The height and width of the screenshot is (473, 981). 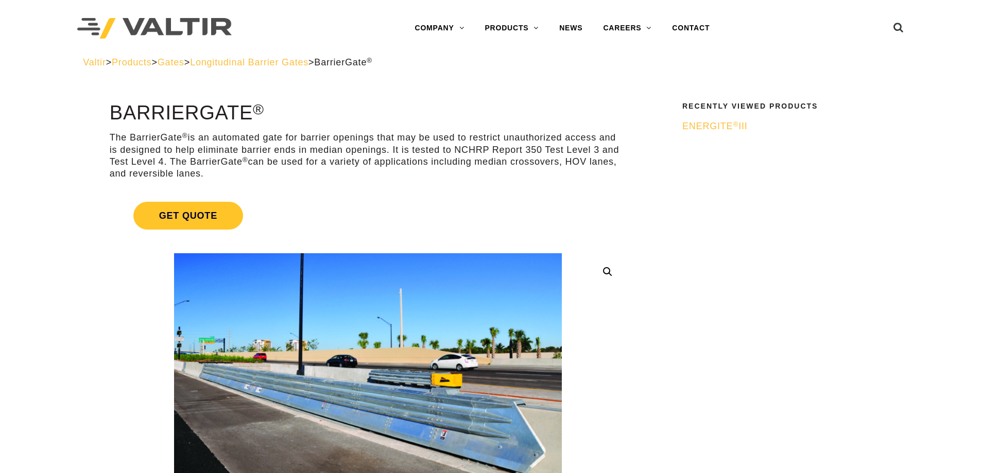 What do you see at coordinates (368, 216) in the screenshot?
I see `a: Get Quote` at bounding box center [368, 216].